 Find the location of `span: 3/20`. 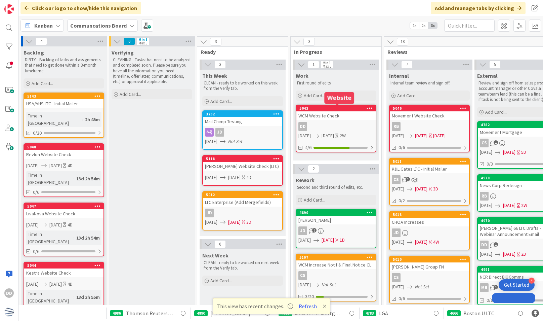

span: 3/20 is located at coordinates (310, 296).